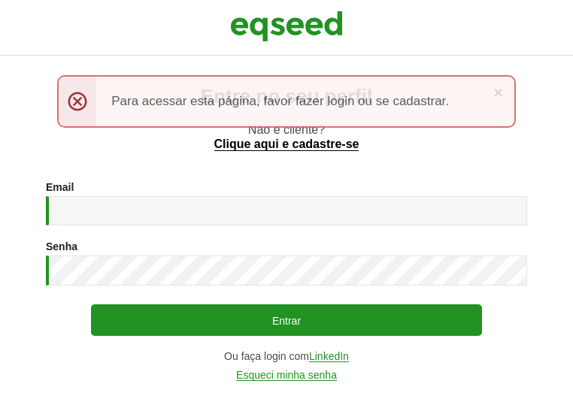 This screenshot has width=573, height=408. Describe the element at coordinates (286, 375) in the screenshot. I see `a: Esqueci minha senha` at that location.